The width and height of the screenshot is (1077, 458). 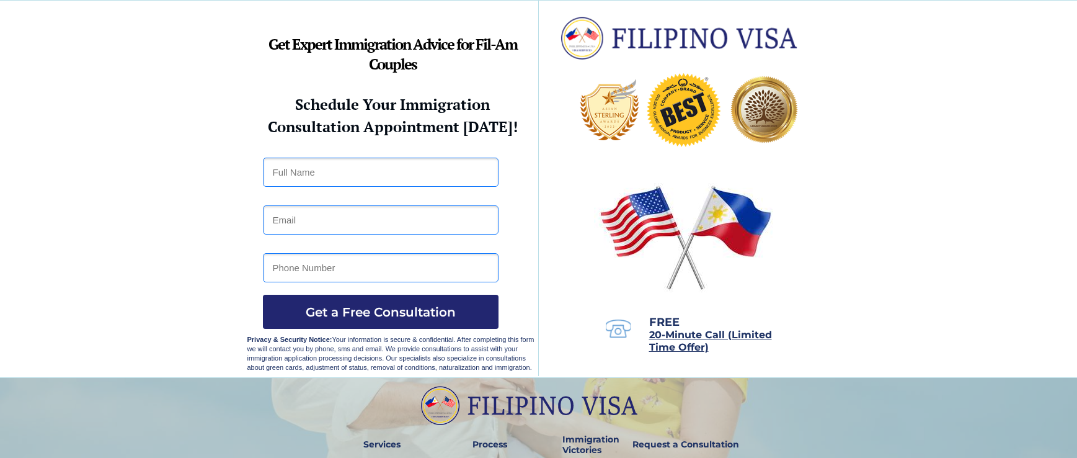 What do you see at coordinates (664, 322) in the screenshot?
I see `span: FREE` at bounding box center [664, 322].